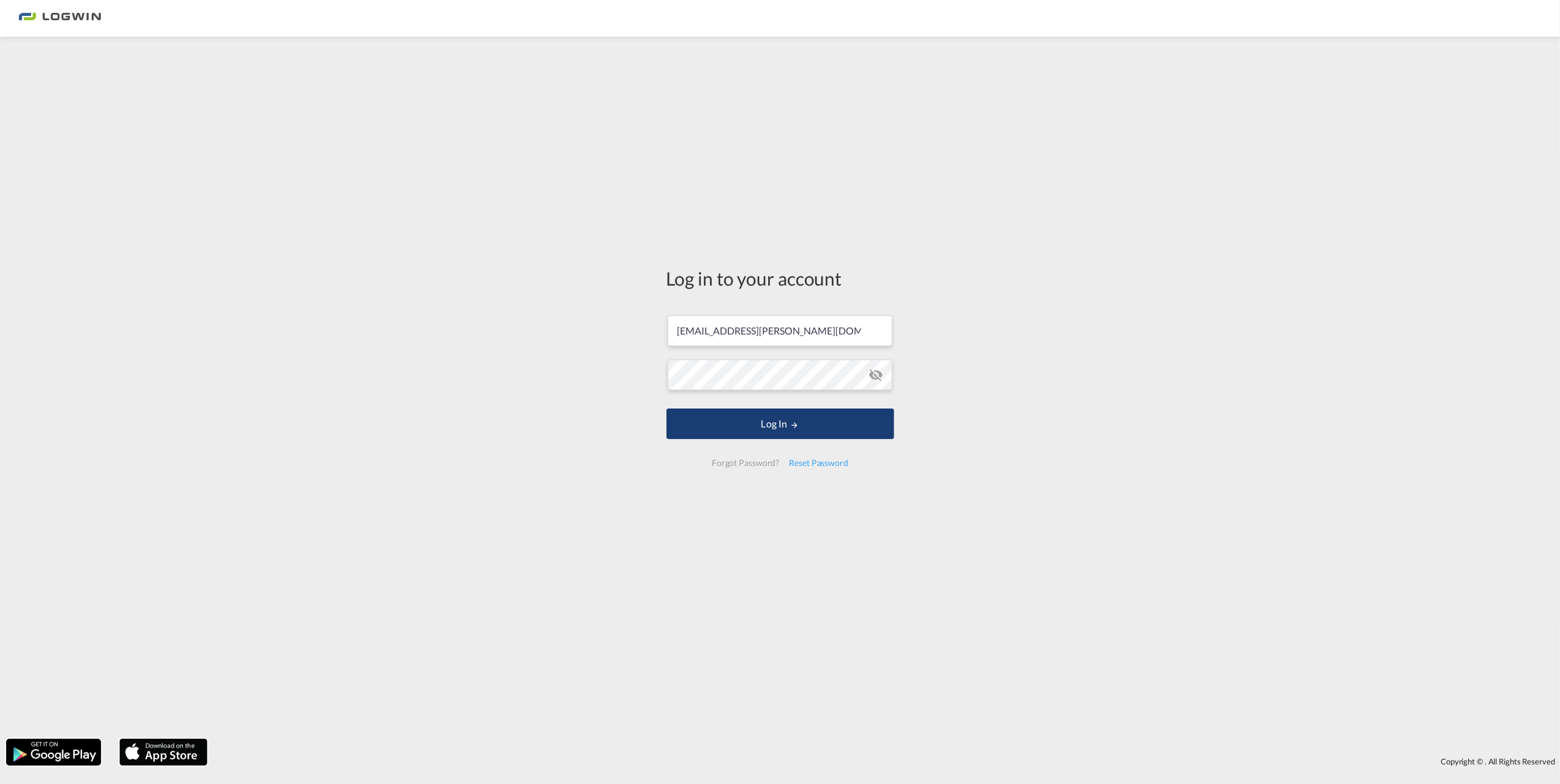  Describe the element at coordinates (60, 18) in the screenshot. I see `img: 2761ae10d95411efa20a1f5e0282d2d7.png` at that location.